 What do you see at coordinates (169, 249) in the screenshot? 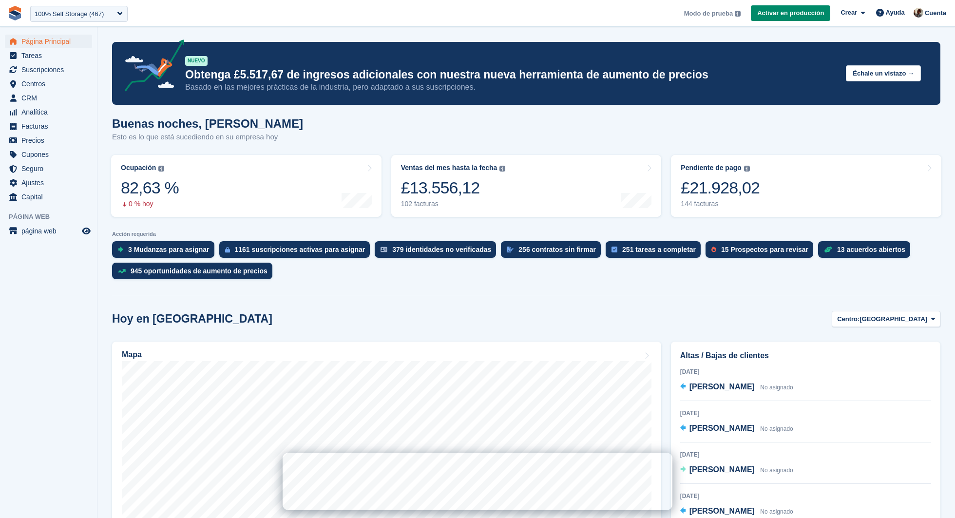
I see `div: 3 Mudanzas para asignar` at bounding box center [169, 249].